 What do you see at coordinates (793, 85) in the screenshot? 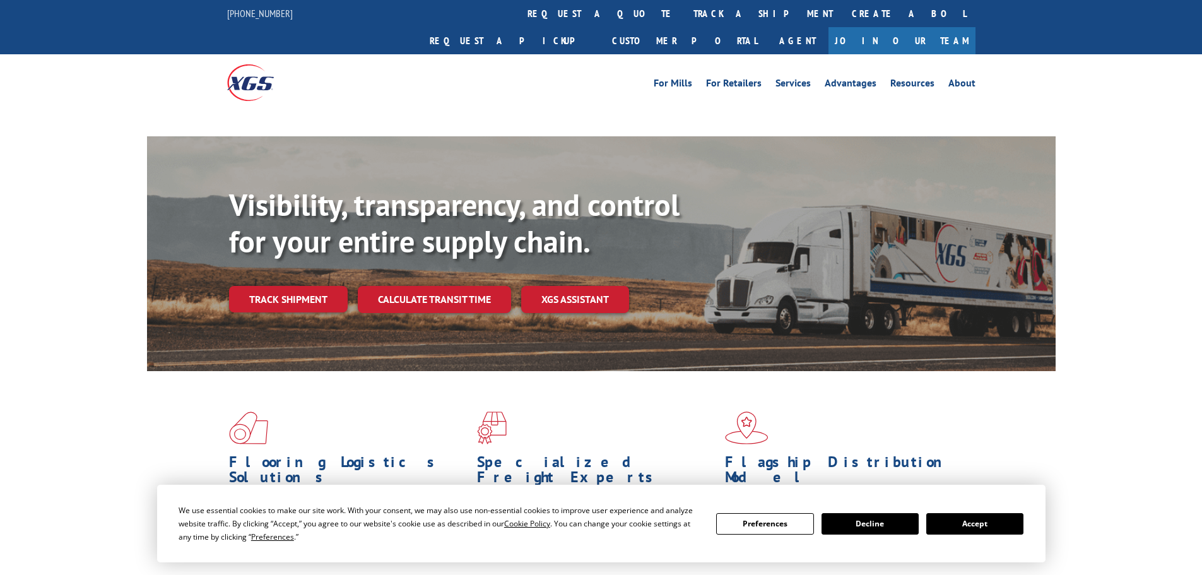
I see `a: Services` at bounding box center [793, 85].